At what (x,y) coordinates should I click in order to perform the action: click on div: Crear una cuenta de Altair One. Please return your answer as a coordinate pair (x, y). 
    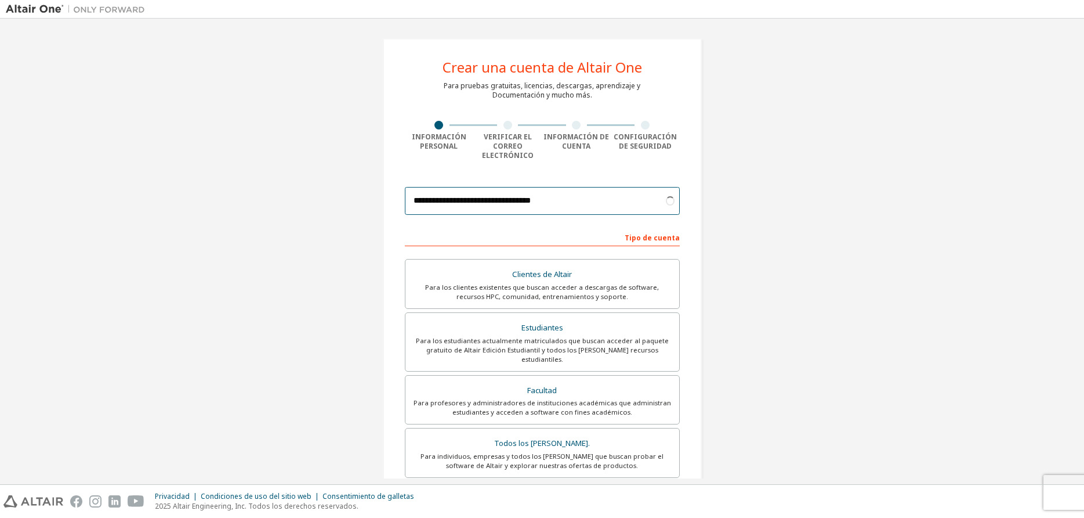
    Looking at the image, I should click on (542, 67).